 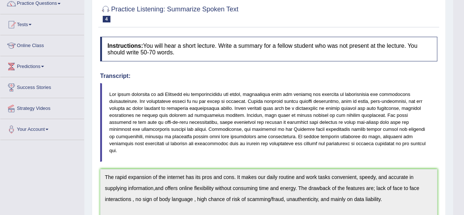 I want to click on a: Tests, so click(x=42, y=23).